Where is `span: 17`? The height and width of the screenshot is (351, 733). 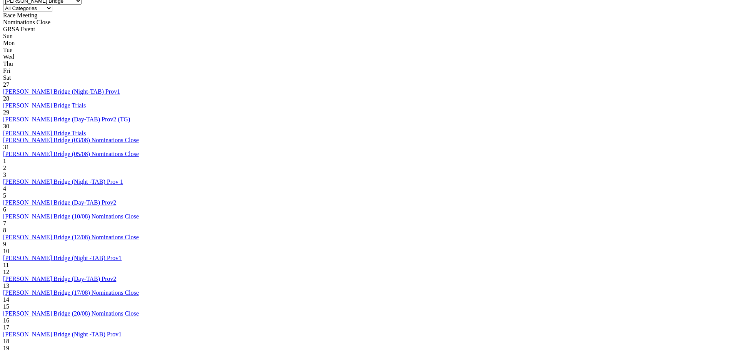
span: 17 is located at coordinates (6, 327).